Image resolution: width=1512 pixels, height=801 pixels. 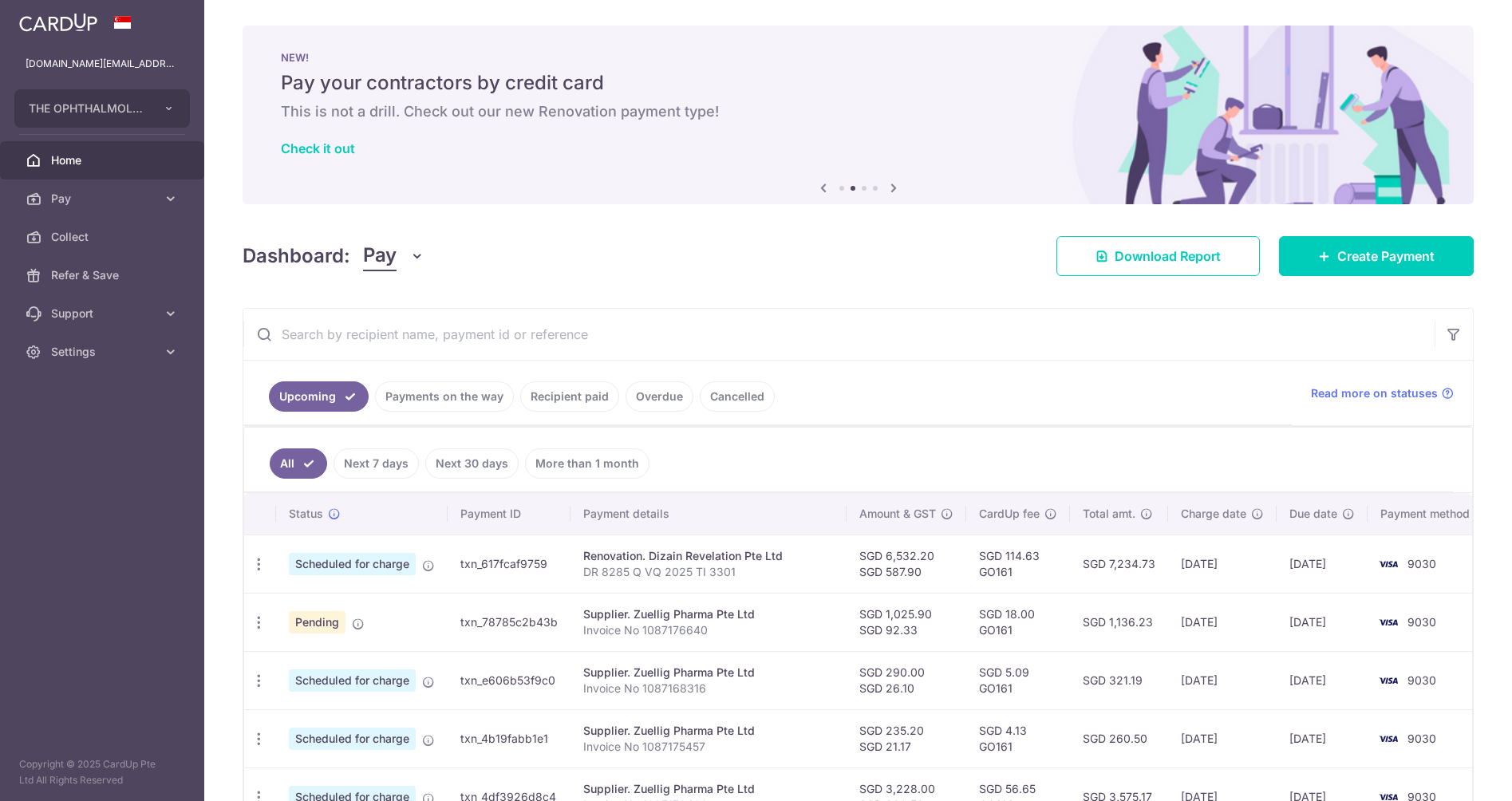 What do you see at coordinates (709, 556) in the screenshot?
I see `div: Renovation. Dizain Revelation Pte Ltd` at bounding box center [709, 556].